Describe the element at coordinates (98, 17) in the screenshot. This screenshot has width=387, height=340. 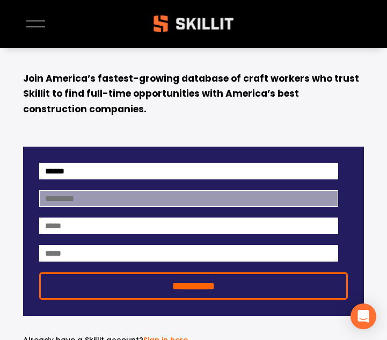
I see `em: for free` at that location.